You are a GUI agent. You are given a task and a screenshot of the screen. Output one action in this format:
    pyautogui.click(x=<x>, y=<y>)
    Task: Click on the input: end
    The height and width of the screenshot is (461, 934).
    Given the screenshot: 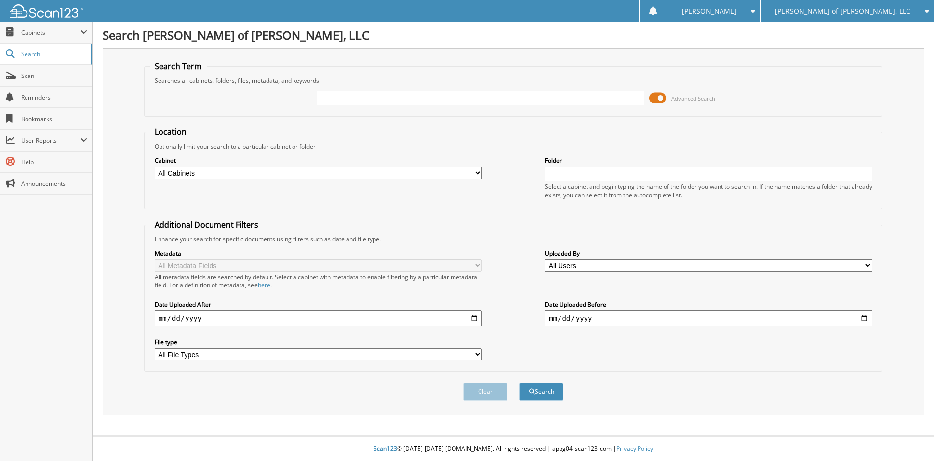 What is the action you would take?
    pyautogui.click(x=708, y=319)
    